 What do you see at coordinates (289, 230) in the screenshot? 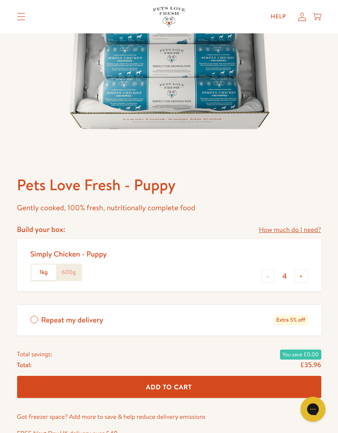
I see `a: How much do I need?` at bounding box center [289, 230].